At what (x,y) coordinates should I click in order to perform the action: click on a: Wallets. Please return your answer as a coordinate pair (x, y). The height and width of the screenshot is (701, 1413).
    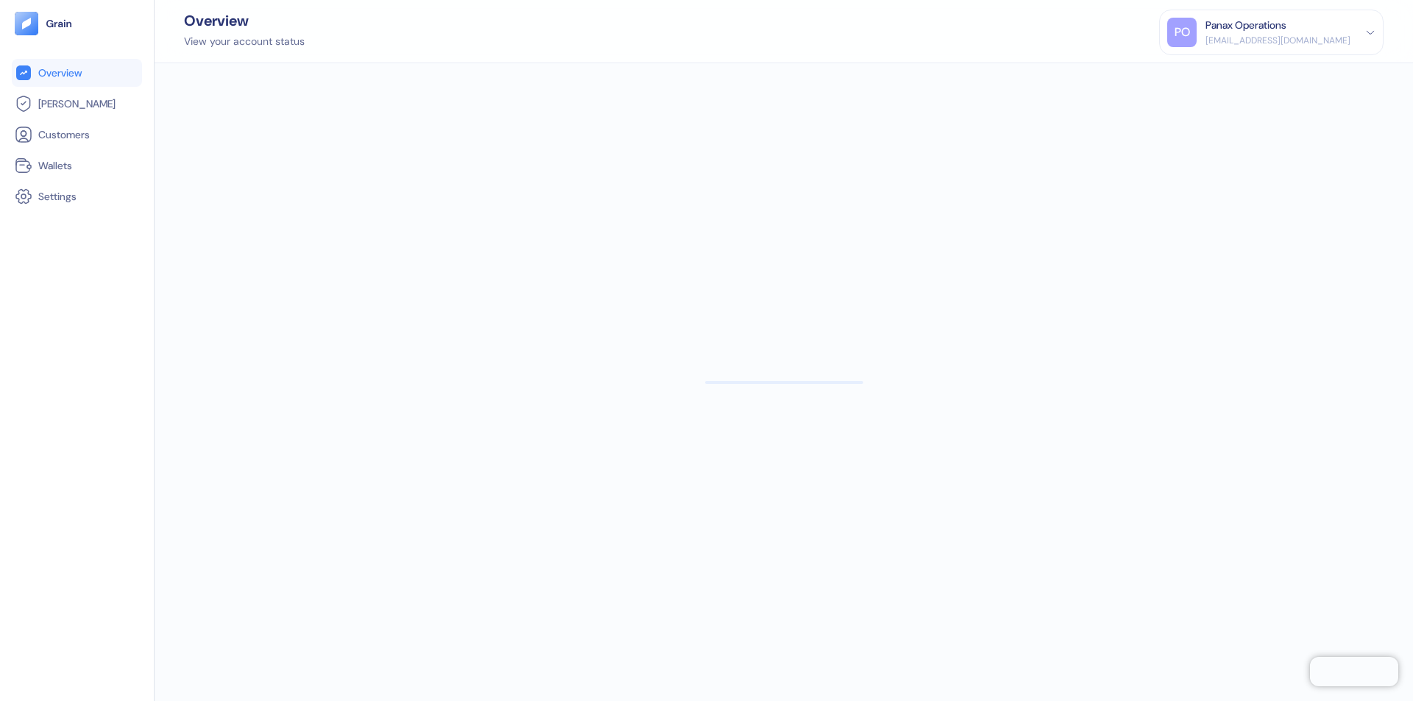
    Looking at the image, I should click on (77, 166).